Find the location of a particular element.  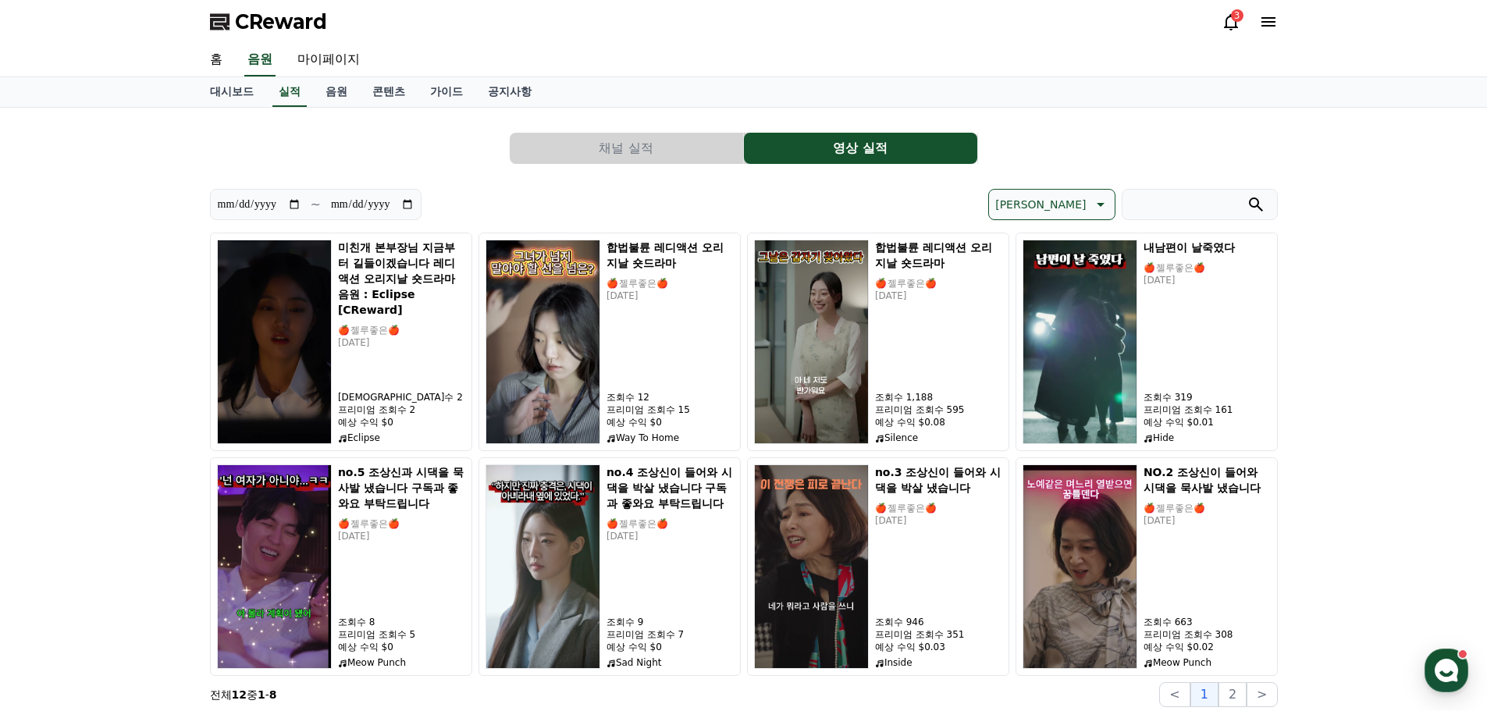

p: Silence is located at coordinates (938, 438).